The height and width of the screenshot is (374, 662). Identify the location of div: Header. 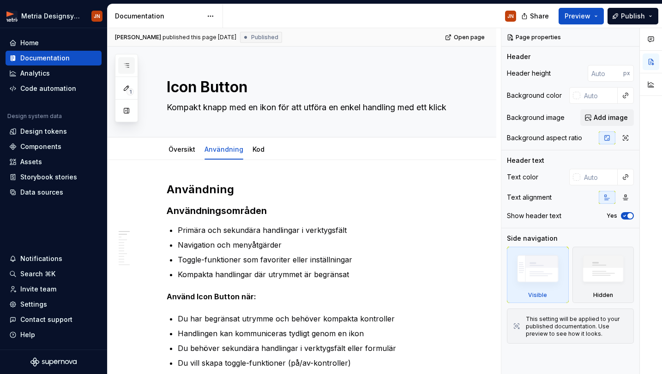
(518, 57).